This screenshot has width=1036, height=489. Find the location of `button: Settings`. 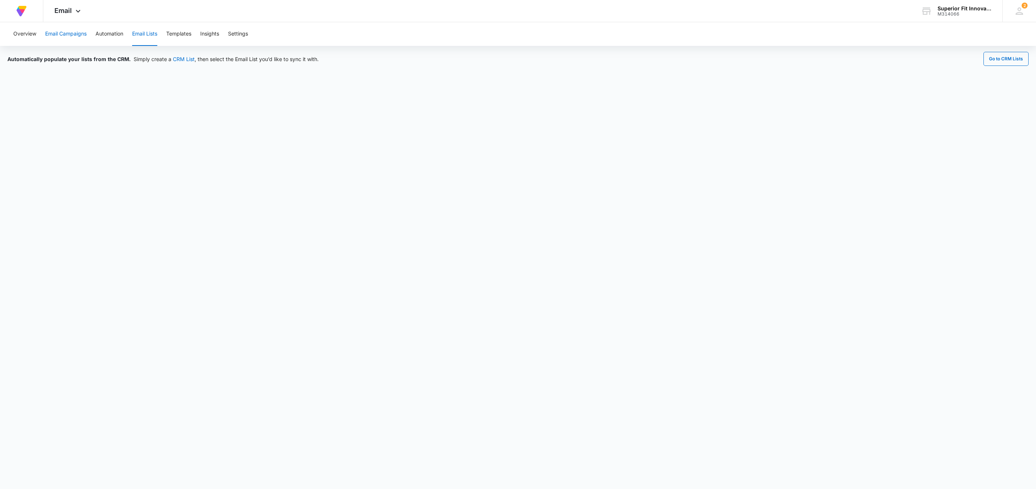

button: Settings is located at coordinates (238, 34).